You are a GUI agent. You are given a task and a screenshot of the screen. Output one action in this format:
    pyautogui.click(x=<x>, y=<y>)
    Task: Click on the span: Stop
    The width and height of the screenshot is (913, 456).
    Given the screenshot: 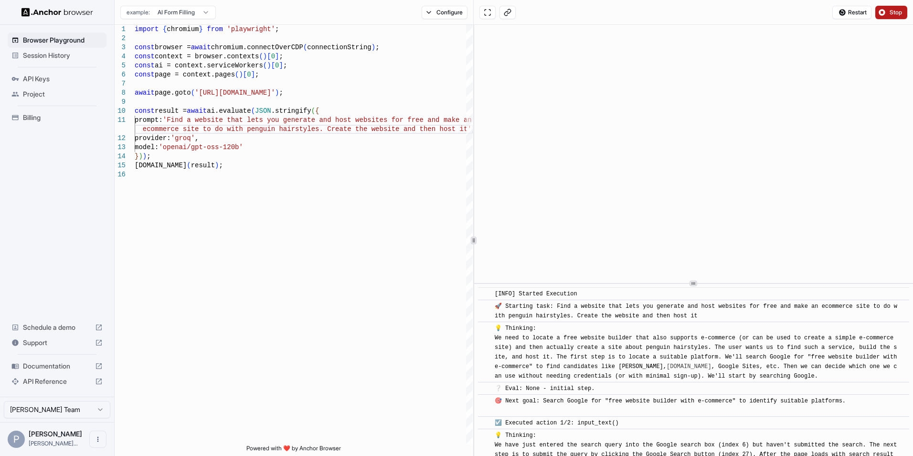 What is the action you would take?
    pyautogui.click(x=896, y=12)
    